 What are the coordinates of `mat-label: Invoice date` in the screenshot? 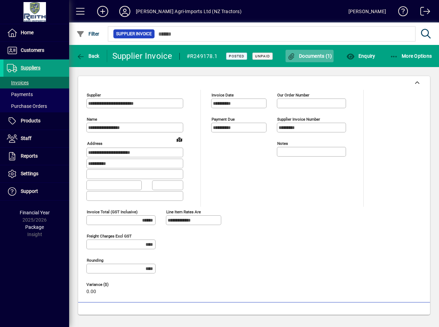 It's located at (223, 95).